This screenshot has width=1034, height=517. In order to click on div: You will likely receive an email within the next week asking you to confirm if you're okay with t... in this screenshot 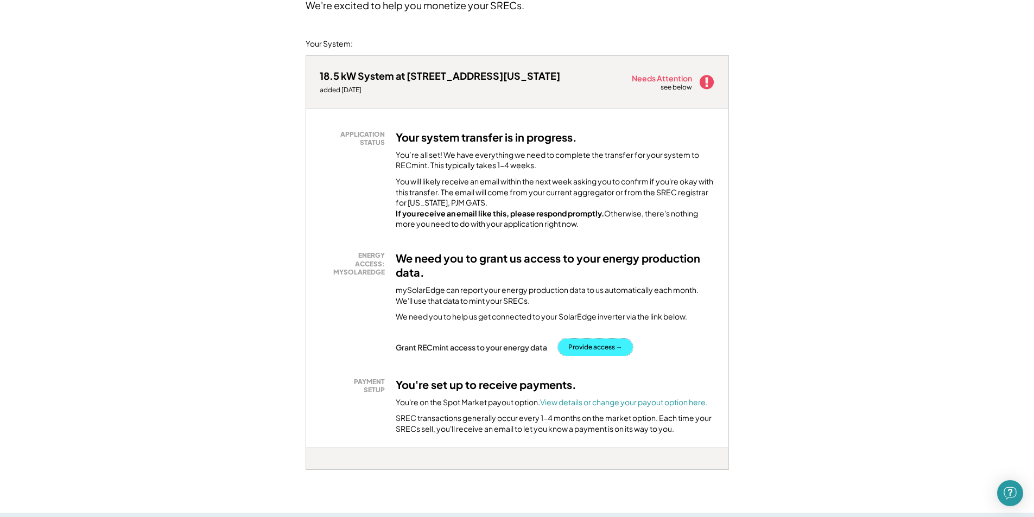, I will do `click(555, 203)`.